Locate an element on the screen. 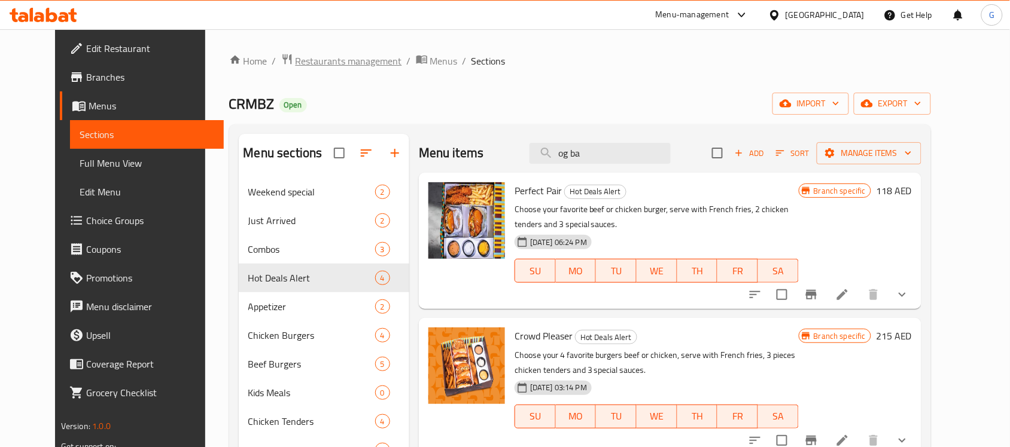 This screenshot has width=1010, height=447. button: import is located at coordinates (811, 103).